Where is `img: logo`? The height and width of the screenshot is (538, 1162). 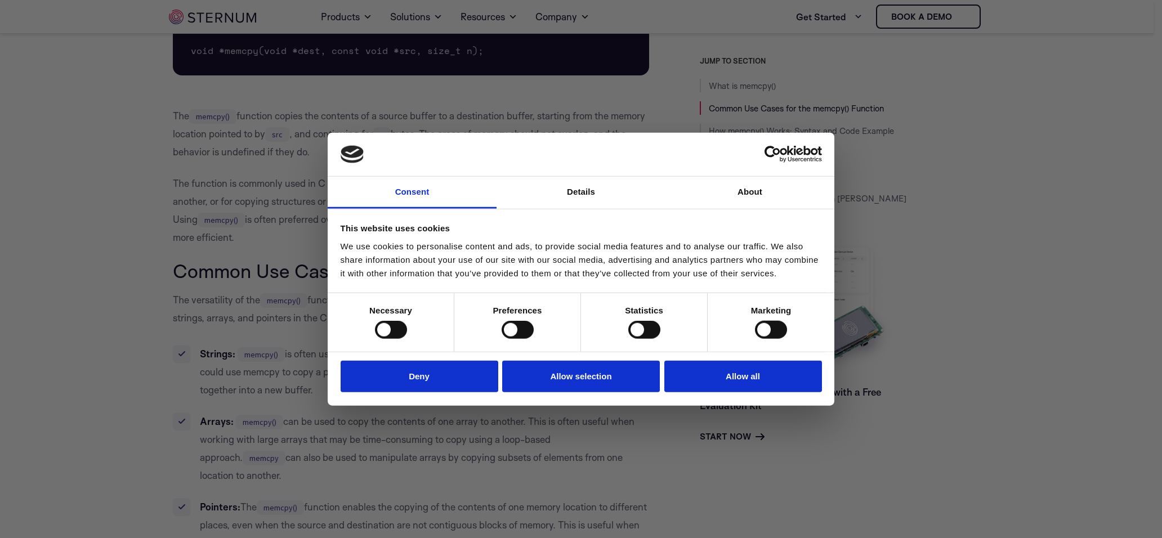 img: logo is located at coordinates (353, 154).